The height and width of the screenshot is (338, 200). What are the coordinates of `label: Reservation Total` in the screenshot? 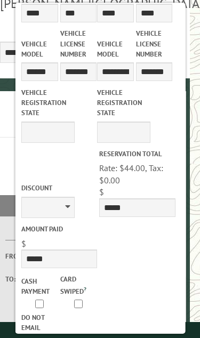 It's located at (137, 154).